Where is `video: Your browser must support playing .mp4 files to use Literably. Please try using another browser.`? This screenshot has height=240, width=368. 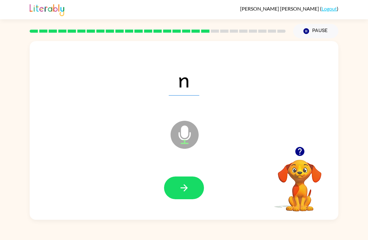
video: Your browser must support playing .mp4 files to use Literably. Please try using another browser. is located at coordinates (300, 181).